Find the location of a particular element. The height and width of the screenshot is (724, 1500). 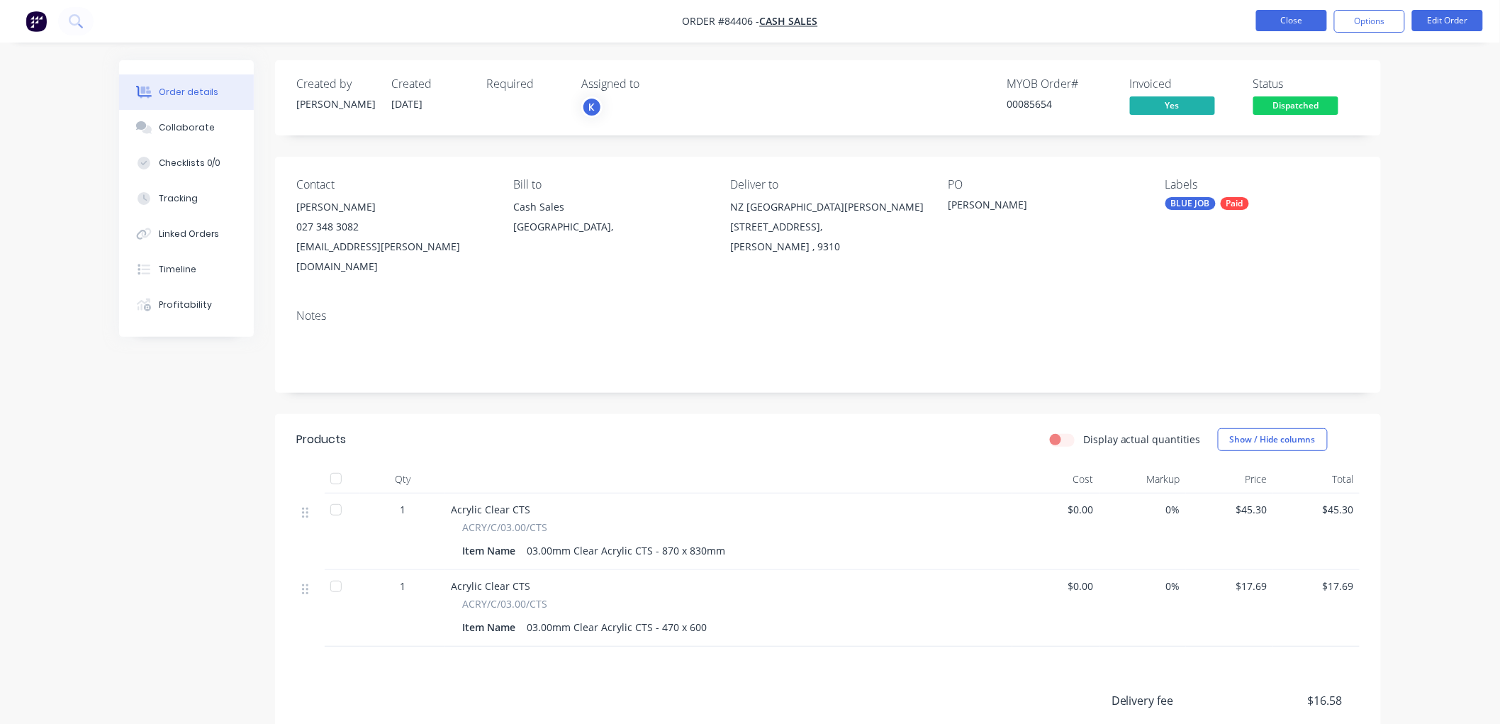

button: K is located at coordinates (592, 107).